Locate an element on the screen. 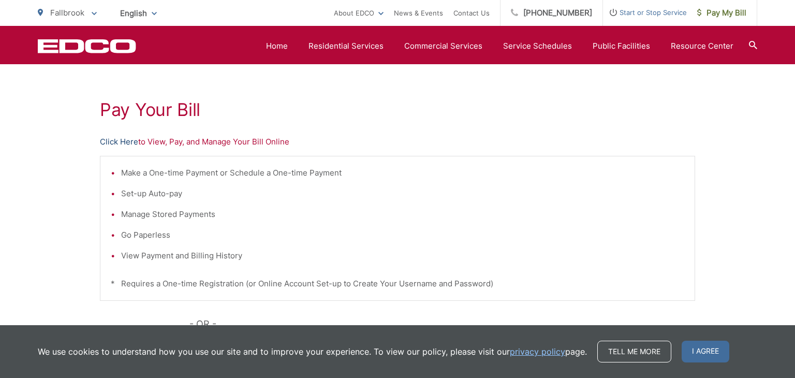 This screenshot has width=795, height=378. span: Pay My Bill is located at coordinates (721, 13).